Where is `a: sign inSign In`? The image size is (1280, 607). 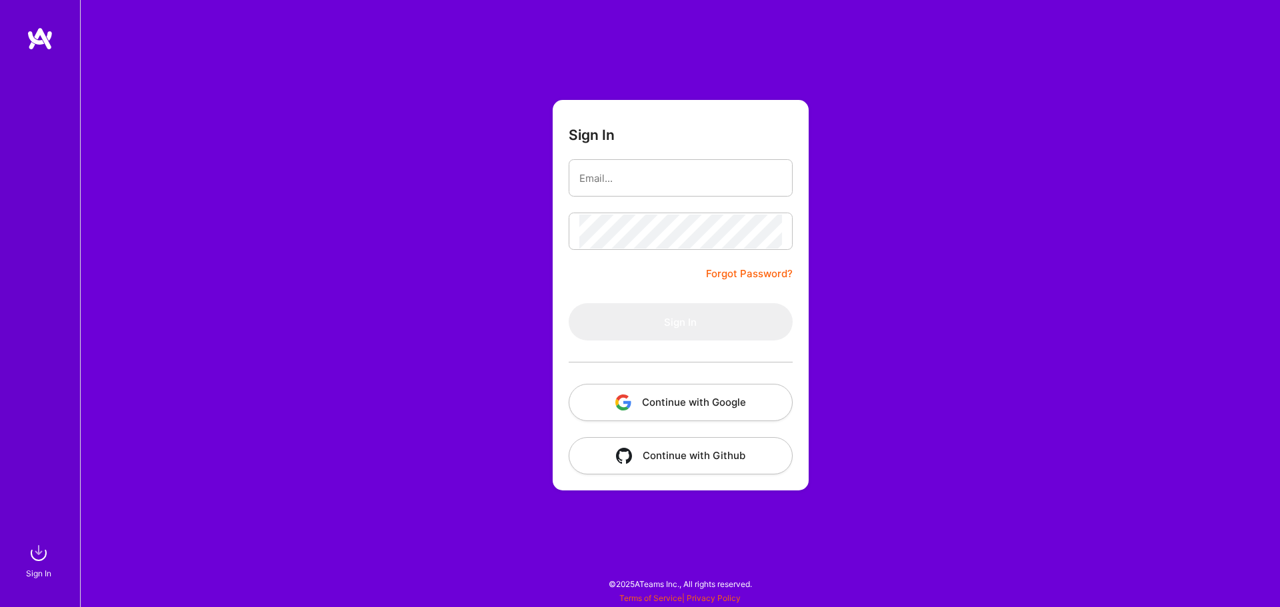 a: sign inSign In is located at coordinates (40, 560).